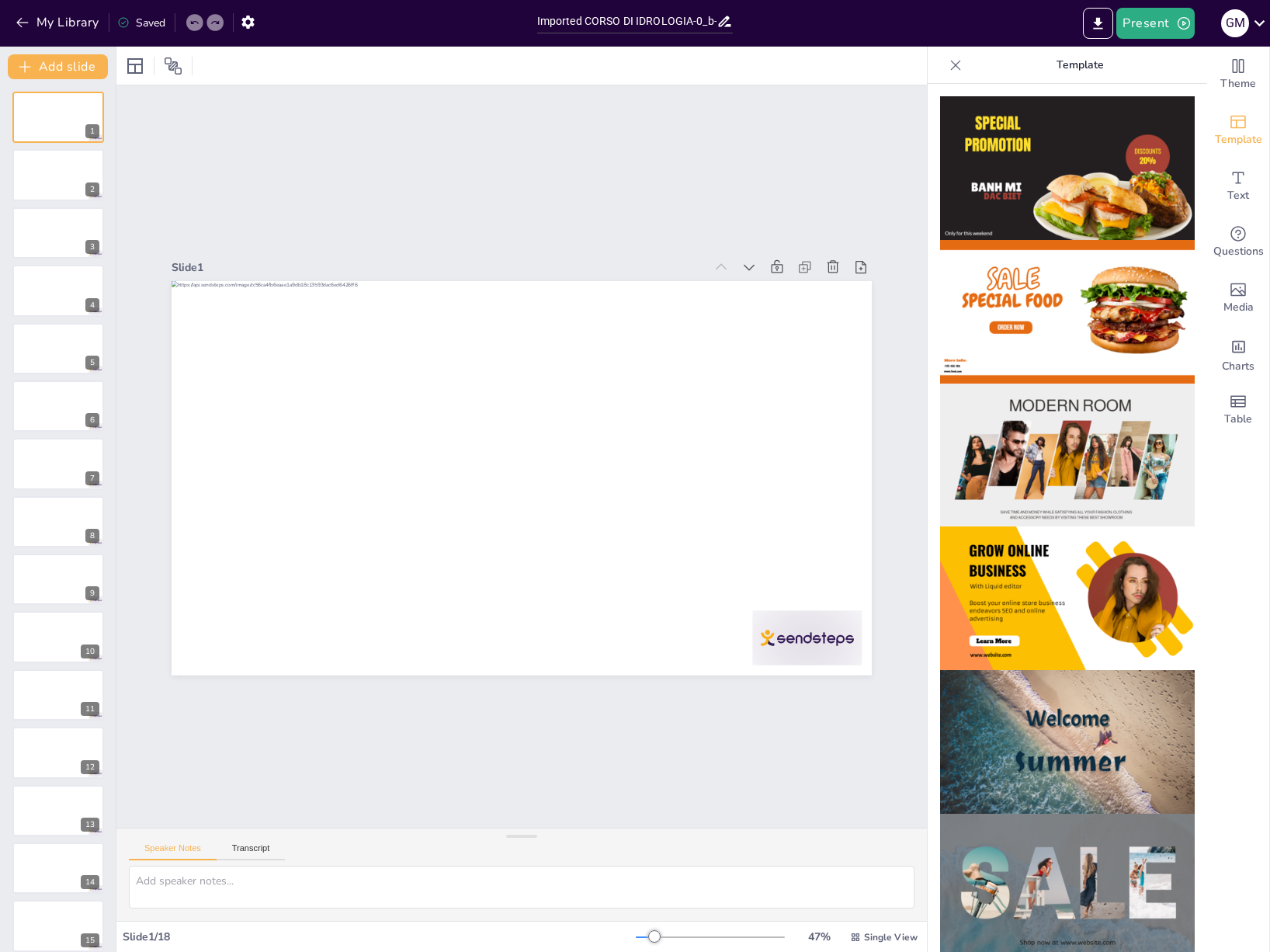  Describe the element at coordinates (1067, 312) in the screenshot. I see `img: thumb-2.png` at that location.